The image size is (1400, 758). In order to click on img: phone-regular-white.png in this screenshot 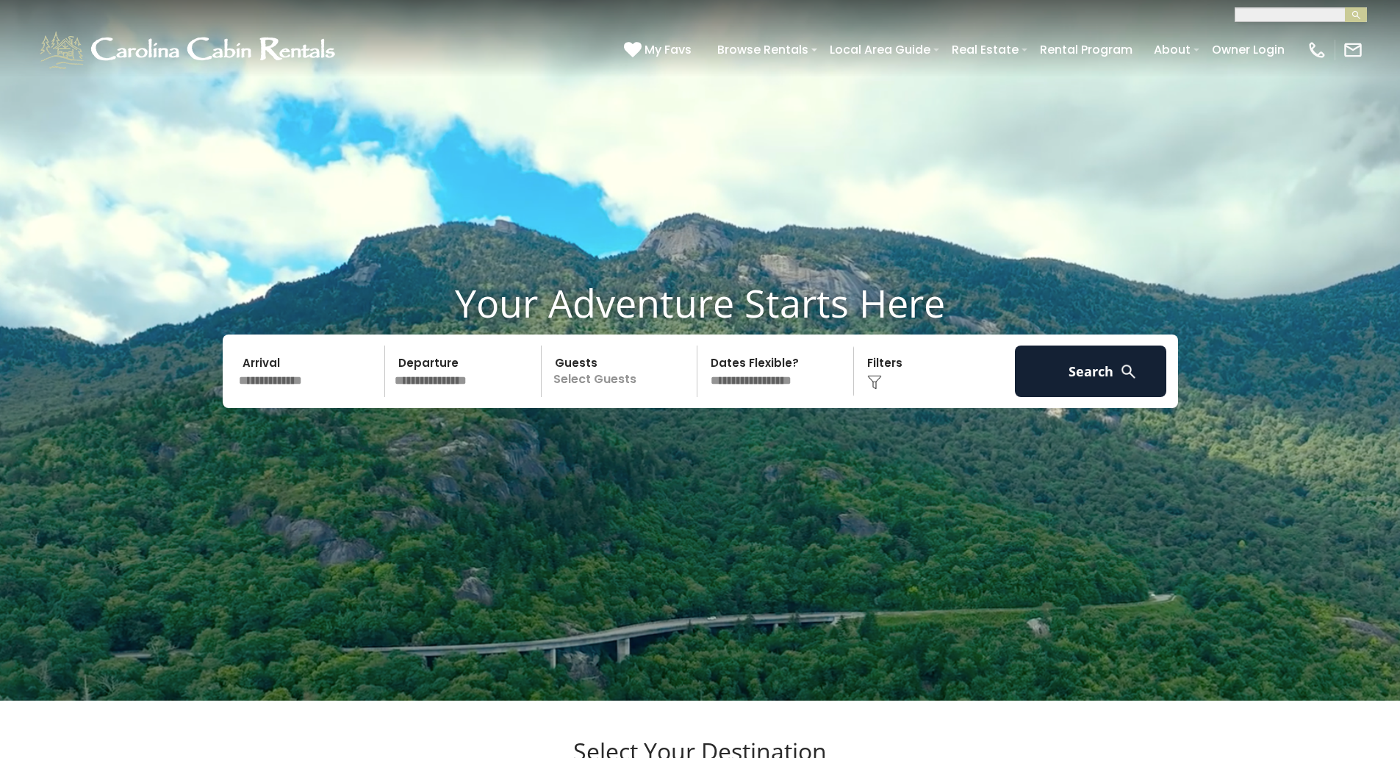, I will do `click(1317, 50)`.